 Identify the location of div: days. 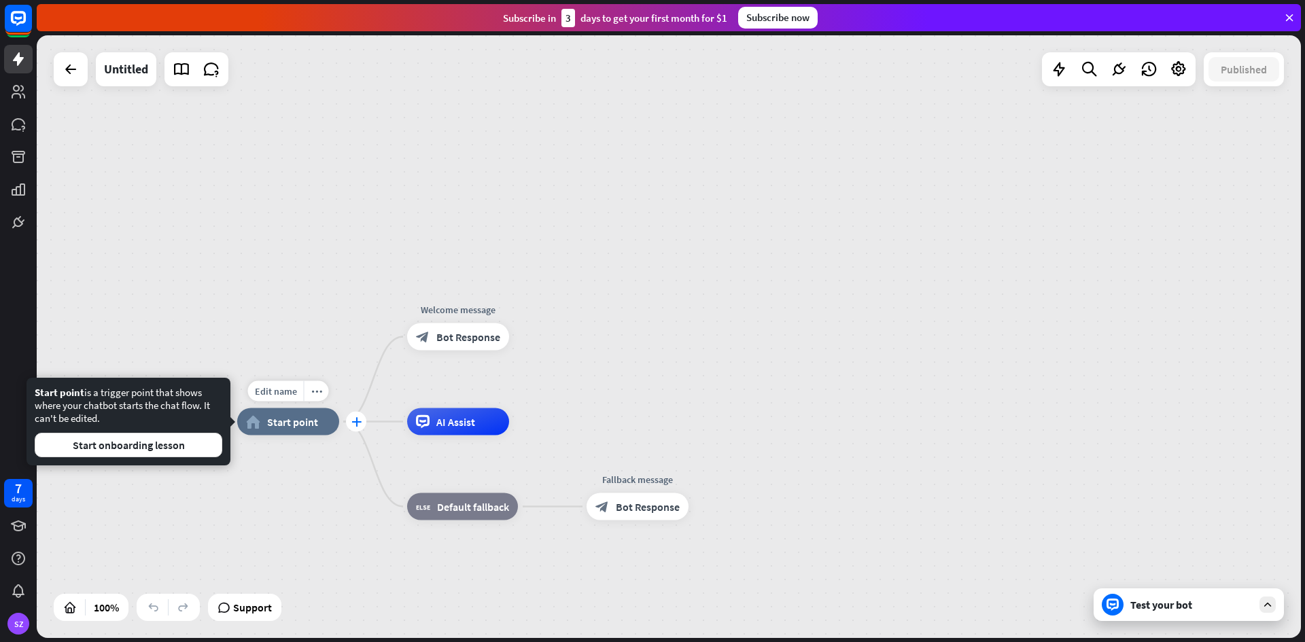
(18, 500).